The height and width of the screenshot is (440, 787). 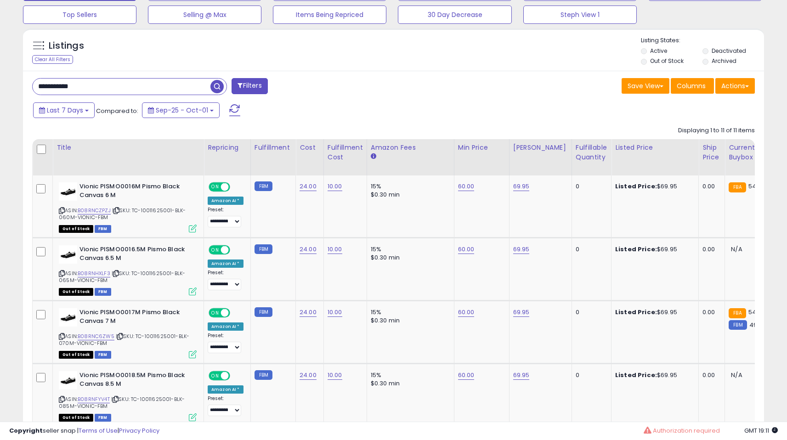 What do you see at coordinates (181, 110) in the screenshot?
I see `button: Sep-25 - Oct-01` at bounding box center [181, 110].